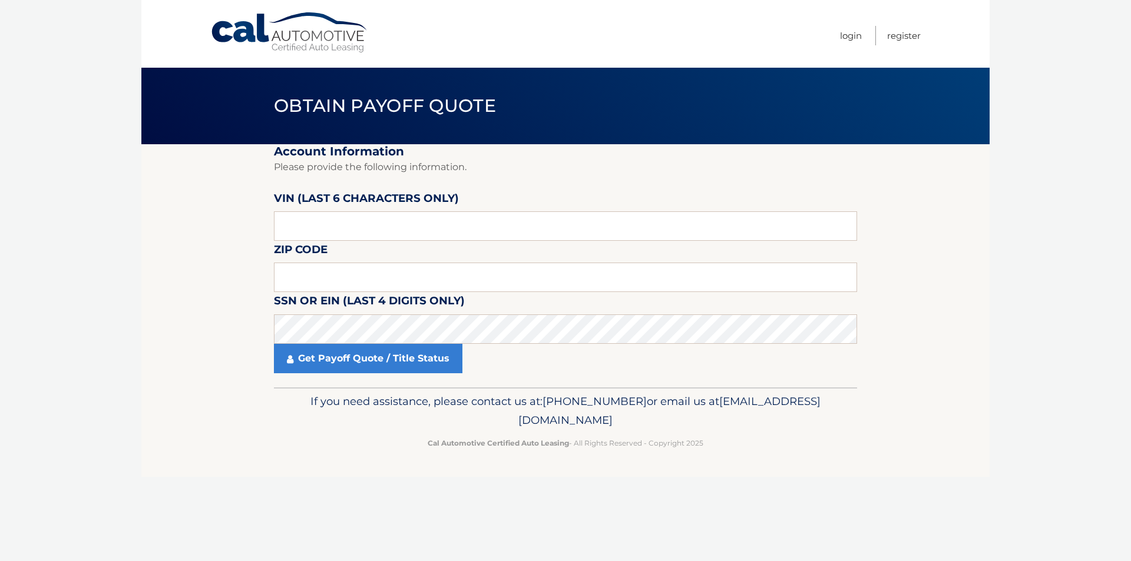  Describe the element at coordinates (565, 443) in the screenshot. I see `p: - All Rights Reserved - Copyright 2025` at that location.